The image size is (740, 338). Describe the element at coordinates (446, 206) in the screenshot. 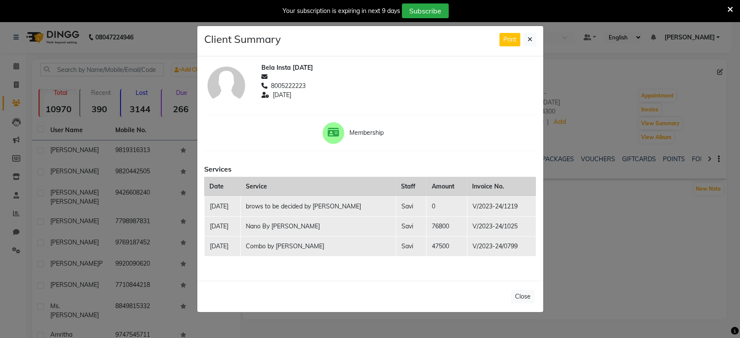

I see `td: 0` at that location.